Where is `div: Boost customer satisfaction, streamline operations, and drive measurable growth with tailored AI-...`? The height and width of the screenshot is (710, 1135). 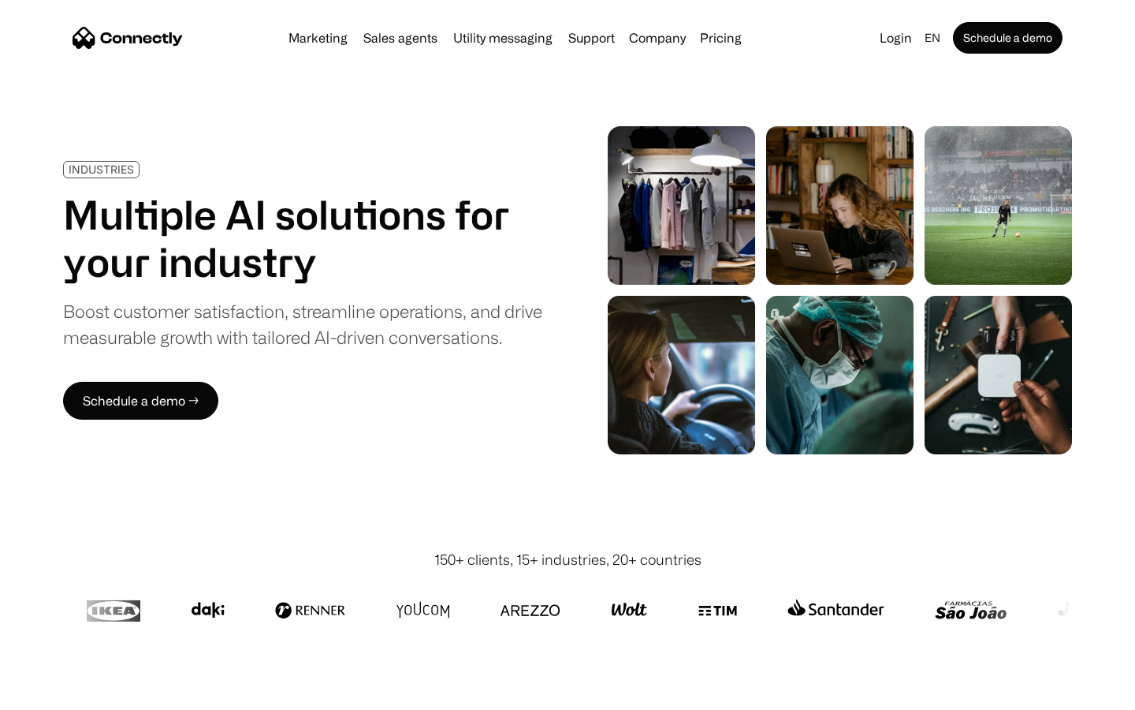
div: Boost customer satisfaction, streamline operations, and drive measurable growth with tailored AI-... is located at coordinates (303, 324).